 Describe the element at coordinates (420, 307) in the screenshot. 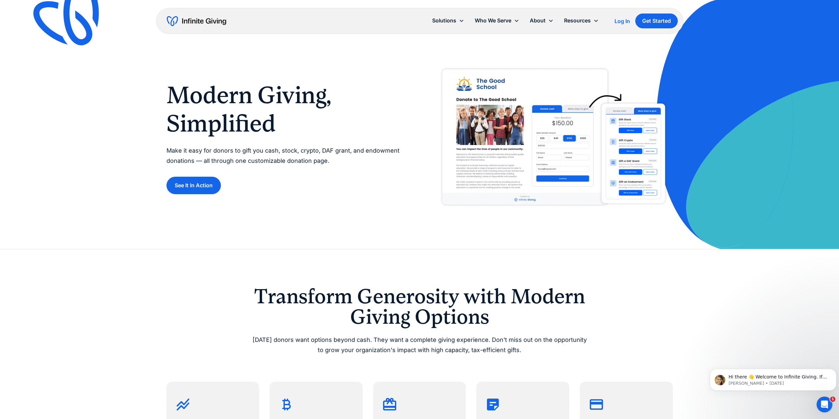

I see `h2: Transform Generosity with Modern Giving Options` at that location.